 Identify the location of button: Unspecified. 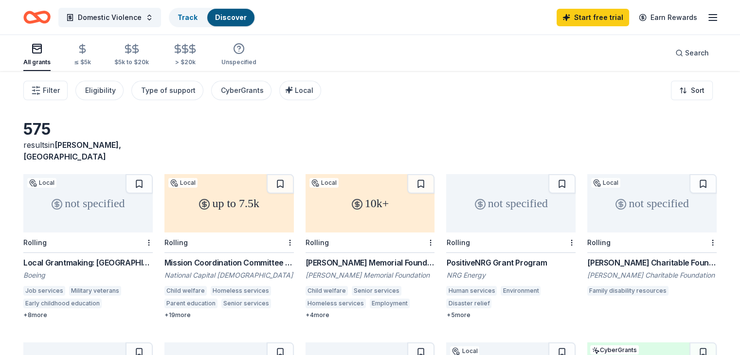
(239, 55).